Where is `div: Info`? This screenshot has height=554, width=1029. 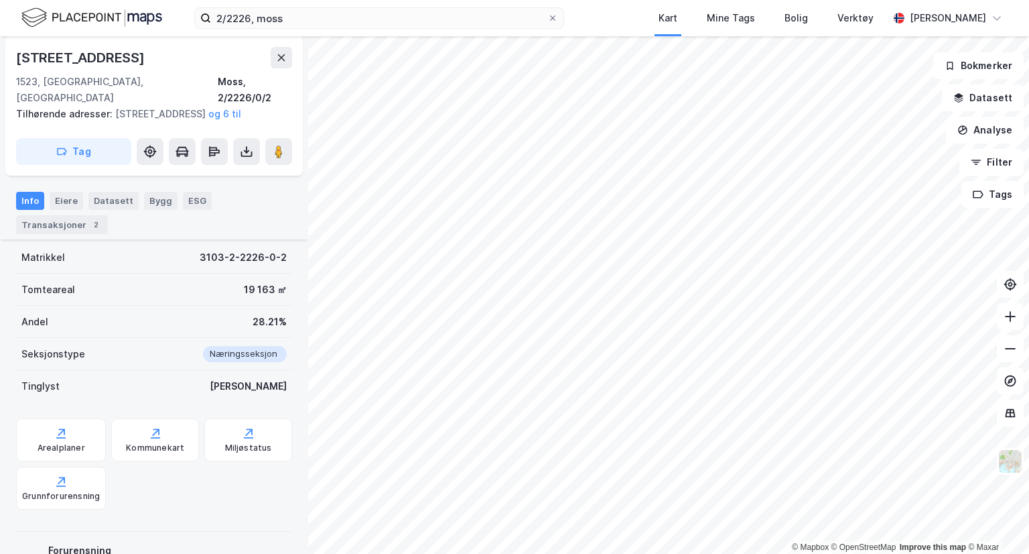
div: Info is located at coordinates (30, 200).